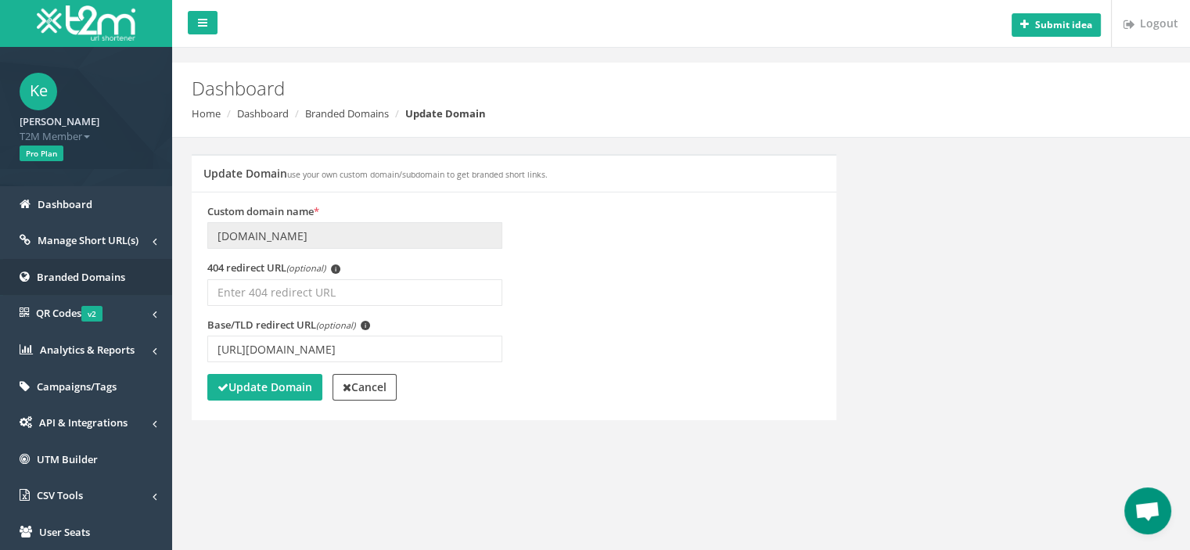 This screenshot has height=550, width=1190. Describe the element at coordinates (69, 313) in the screenshot. I see `span: QR Codes` at that location.